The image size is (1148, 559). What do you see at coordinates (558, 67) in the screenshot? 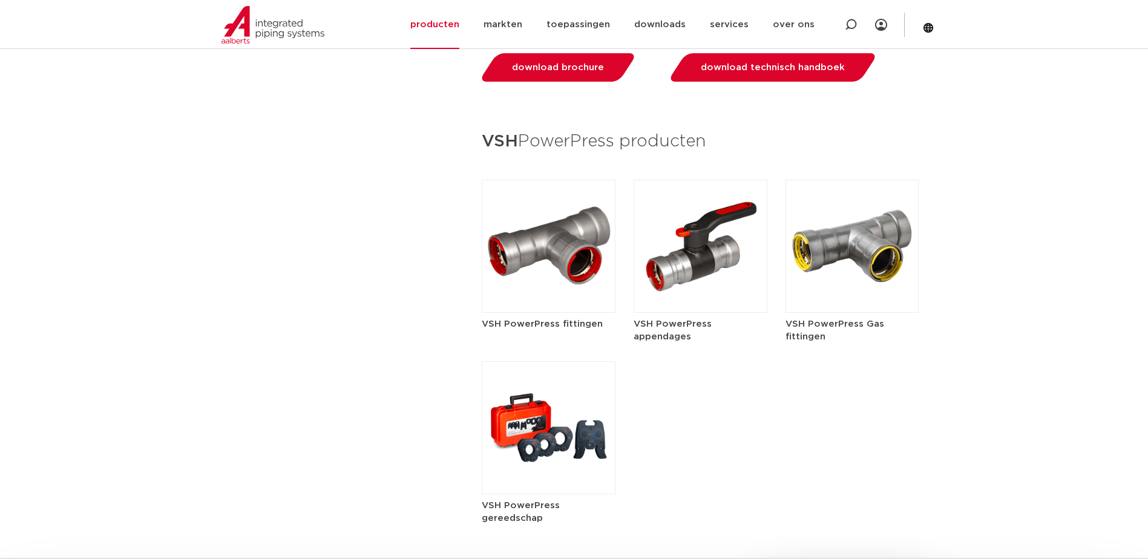
I see `a: download brochure` at bounding box center [558, 67].